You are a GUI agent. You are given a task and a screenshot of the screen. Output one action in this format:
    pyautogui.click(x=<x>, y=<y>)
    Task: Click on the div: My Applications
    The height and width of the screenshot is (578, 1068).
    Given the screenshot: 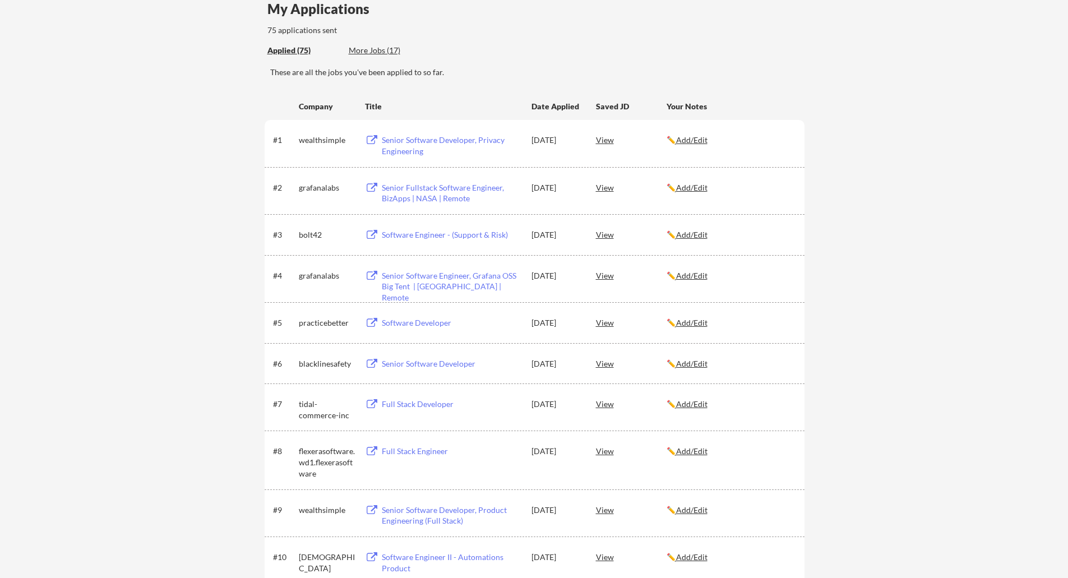 What is the action you would take?
    pyautogui.click(x=323, y=9)
    